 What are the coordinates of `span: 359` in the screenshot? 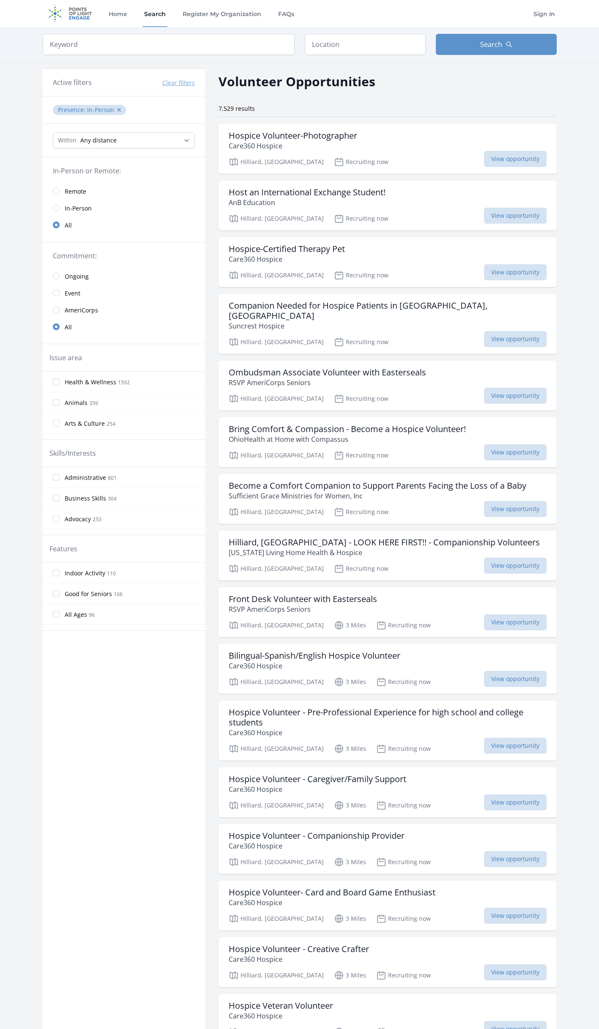 It's located at (93, 403).